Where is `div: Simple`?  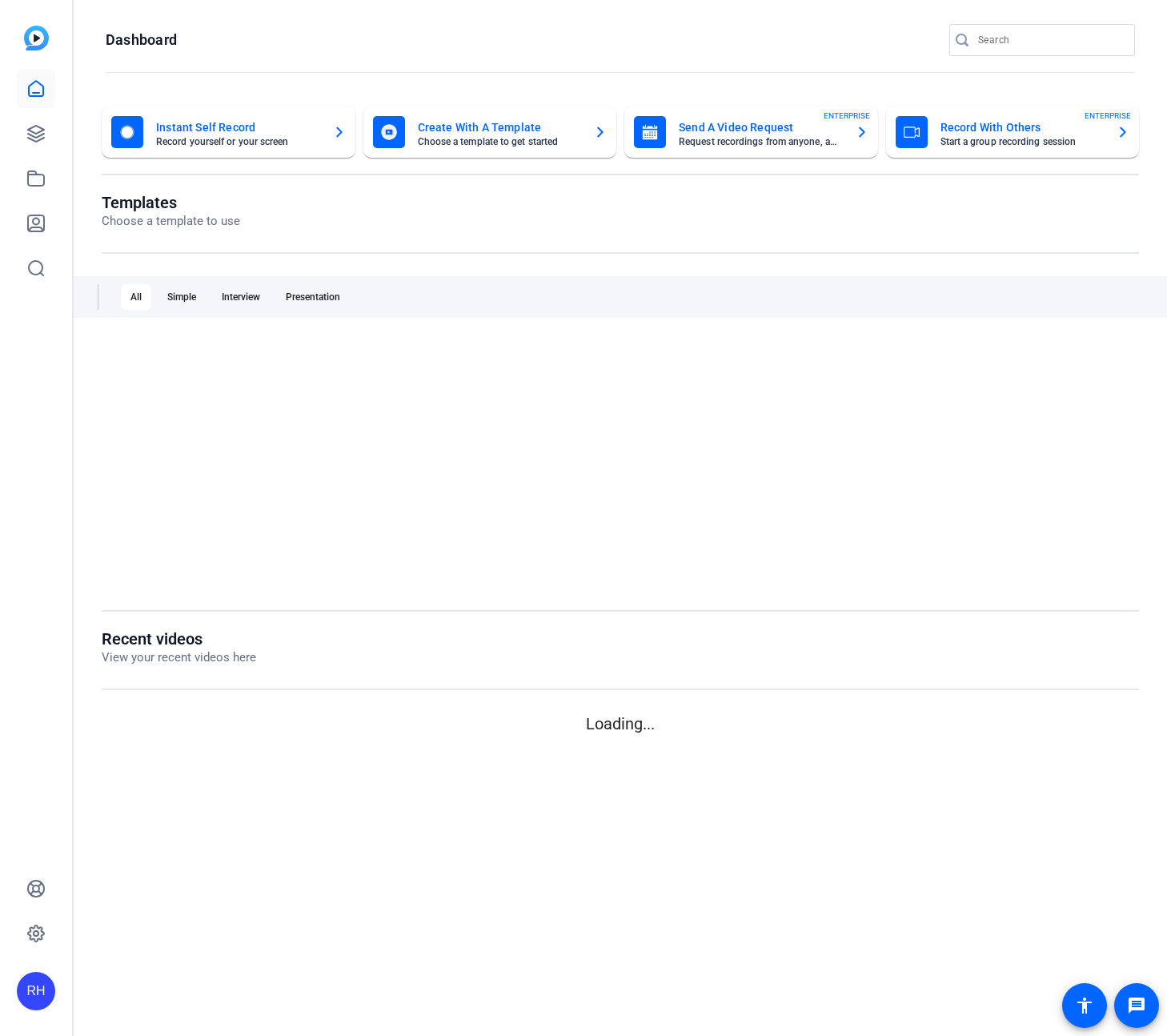
div: Simple is located at coordinates (182, 297).